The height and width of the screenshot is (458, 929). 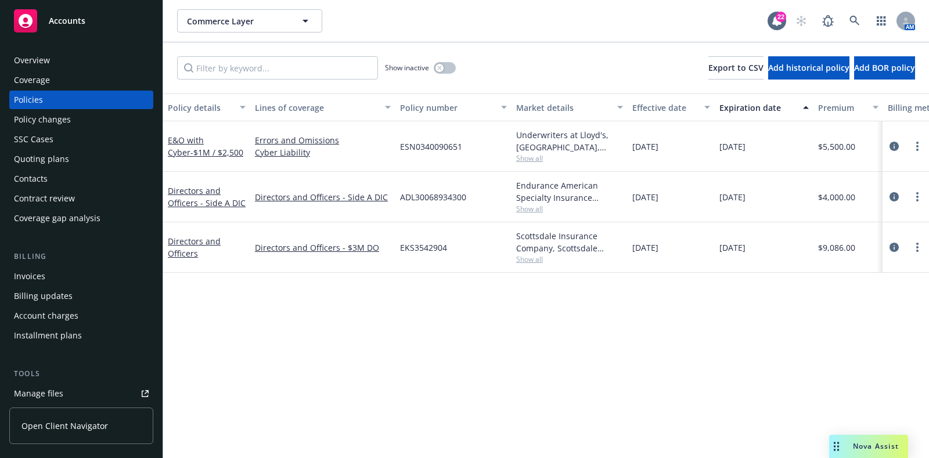 I want to click on span: Export to CSV, so click(x=736, y=67).